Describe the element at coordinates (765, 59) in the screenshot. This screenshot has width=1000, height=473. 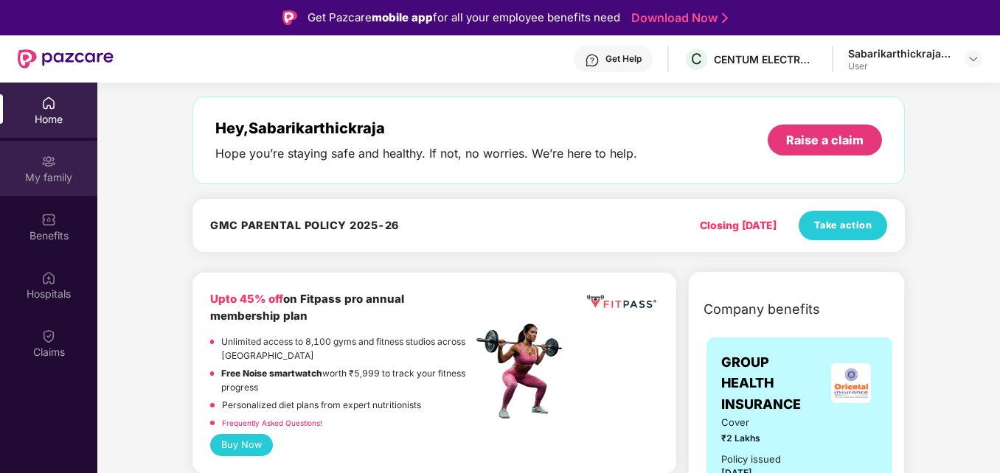
I see `div: CENTUM ELECTRONICS LIMITED` at that location.